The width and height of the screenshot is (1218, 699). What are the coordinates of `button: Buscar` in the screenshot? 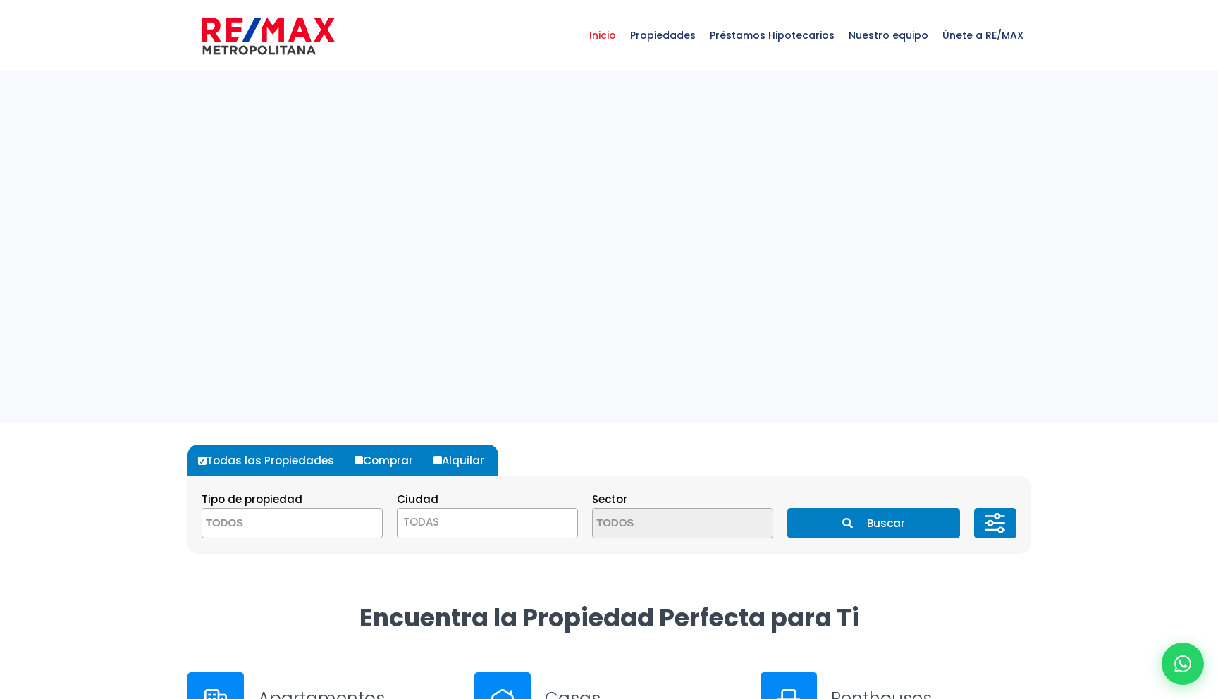 It's located at (874, 523).